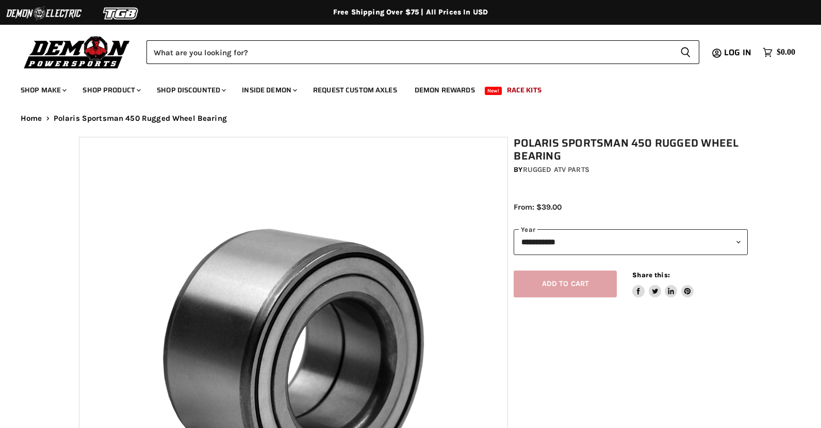 This screenshot has height=428, width=821. What do you see at coordinates (140, 118) in the screenshot?
I see `span: Polaris Sportsman 450 Rugged Wheel Bearing` at bounding box center [140, 118].